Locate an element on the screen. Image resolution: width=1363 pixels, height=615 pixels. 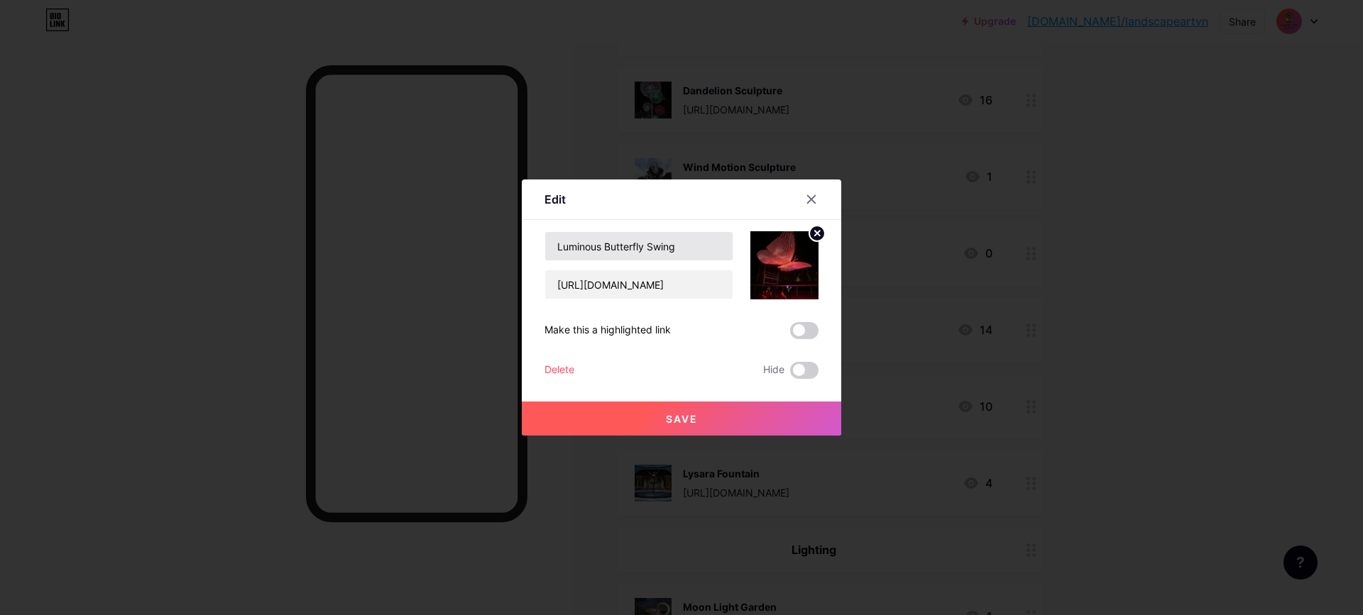
span: Save is located at coordinates (681, 419).